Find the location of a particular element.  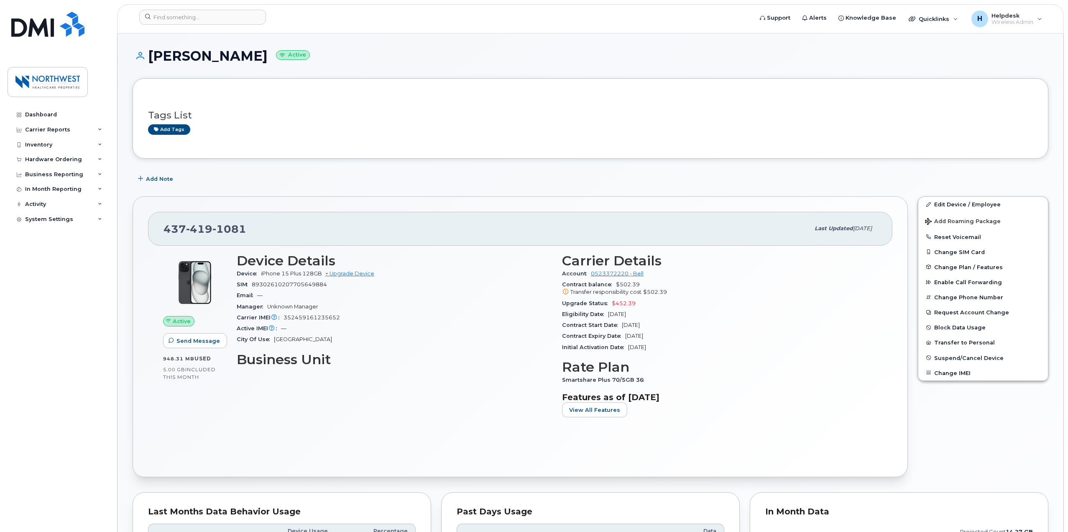

span: Active is located at coordinates (182, 321).